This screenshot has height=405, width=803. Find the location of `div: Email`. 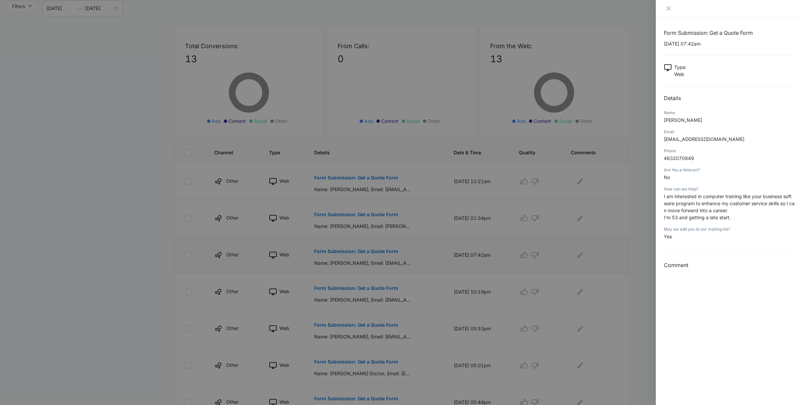

div: Email is located at coordinates (729, 132).